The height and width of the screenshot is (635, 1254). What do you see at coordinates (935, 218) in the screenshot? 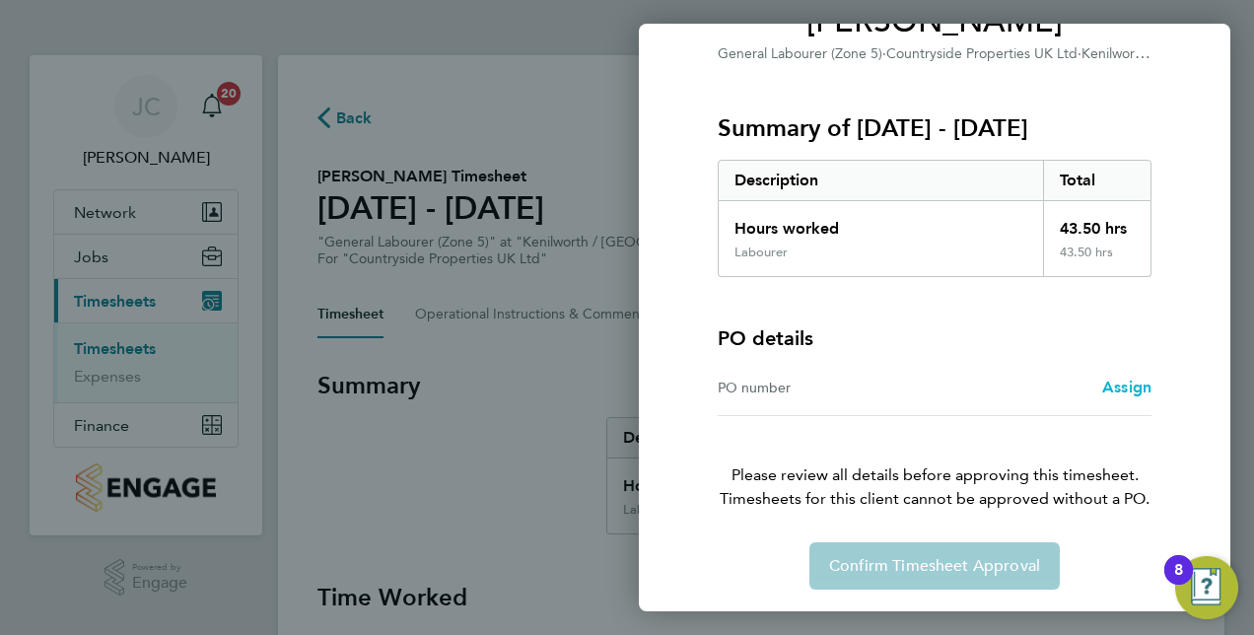
I see `div: Summary of 25 - 31 Aug 2025` at bounding box center [935, 218].